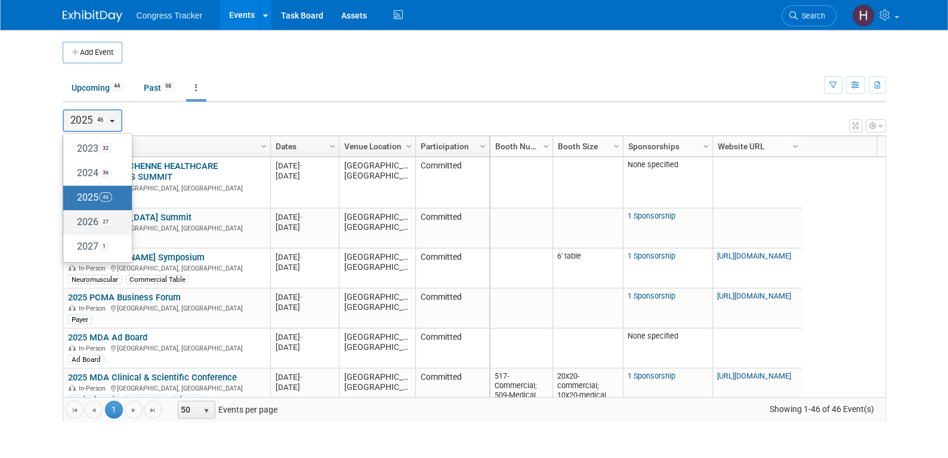 The width and height of the screenshot is (948, 458). I want to click on label: 2023, so click(94, 149).